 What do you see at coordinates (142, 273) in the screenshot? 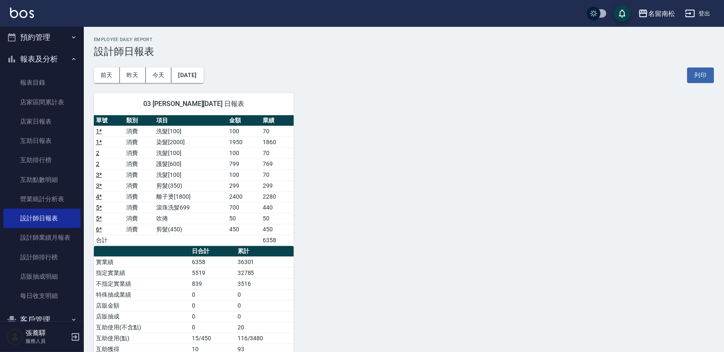
I see `td: 指定實業績` at bounding box center [142, 273].